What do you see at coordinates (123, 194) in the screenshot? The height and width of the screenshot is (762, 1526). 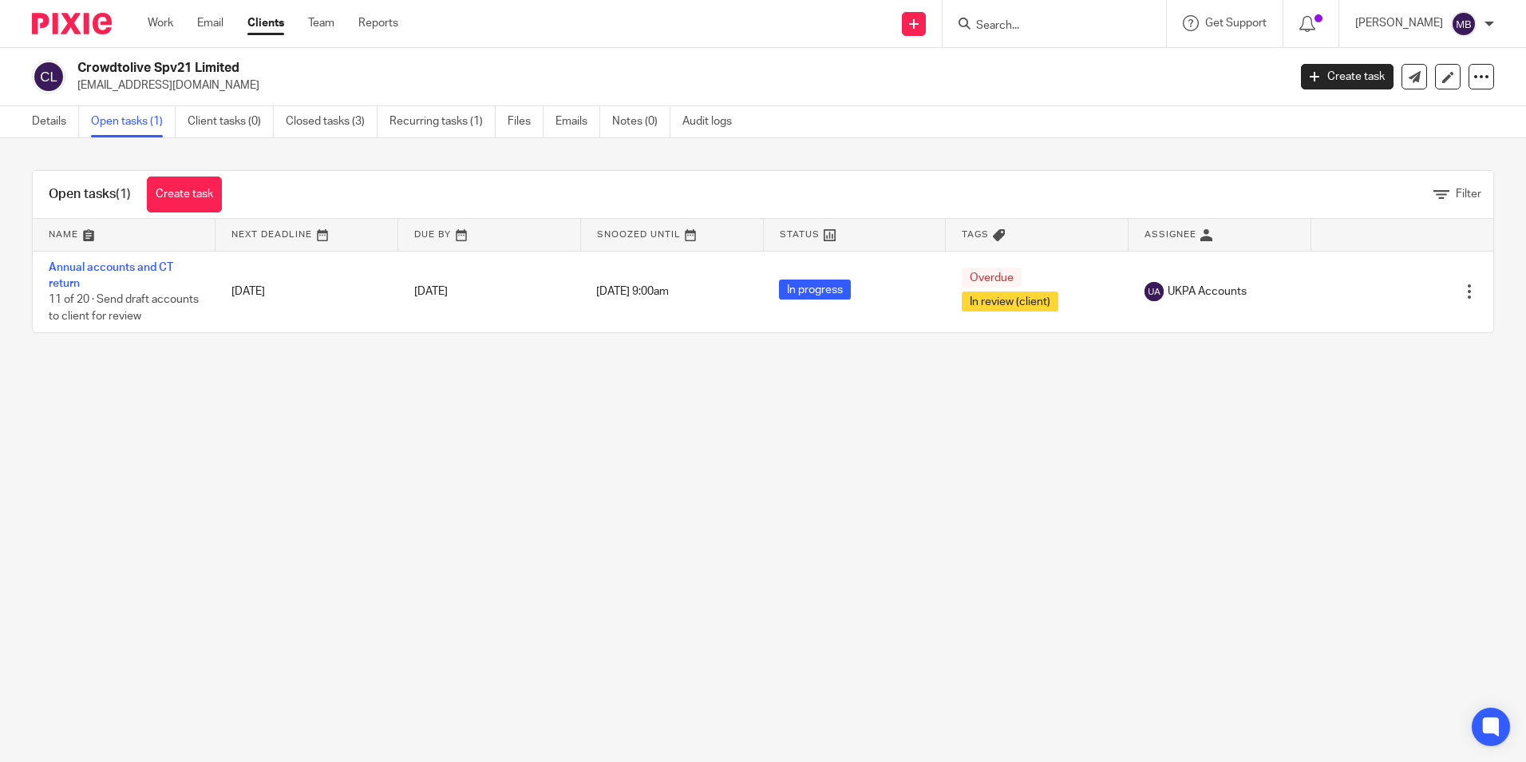 I see `span: (1)` at bounding box center [123, 194].